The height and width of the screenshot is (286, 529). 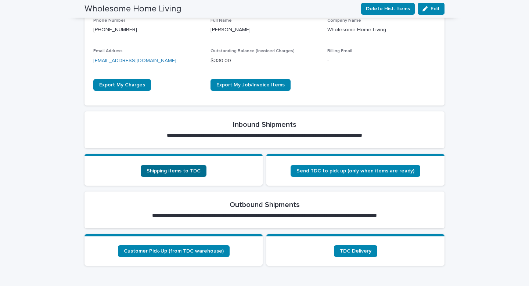 I want to click on span: Send TDC to pick up (only when items are ready), so click(x=355, y=171).